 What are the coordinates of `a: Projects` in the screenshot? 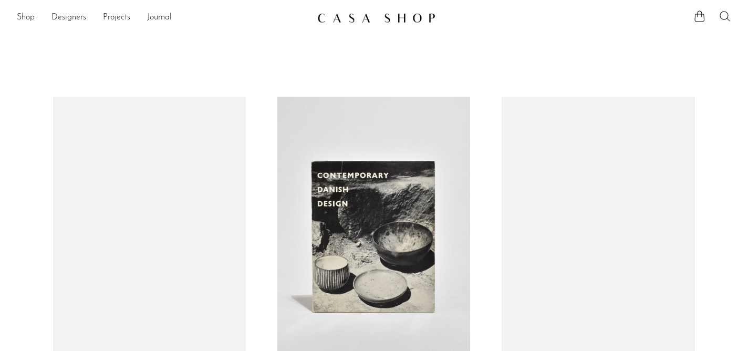 It's located at (117, 18).